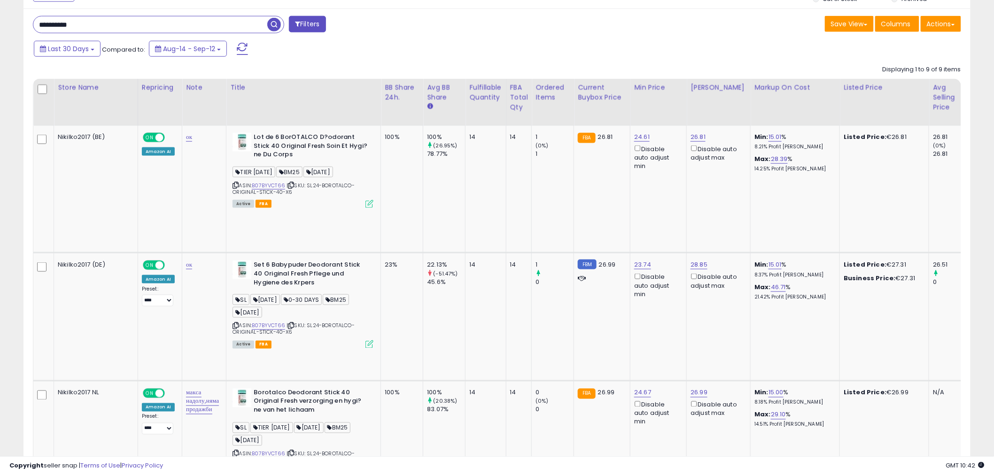 The height and width of the screenshot is (475, 994). Describe the element at coordinates (189, 265) in the screenshot. I see `a: ок` at that location.